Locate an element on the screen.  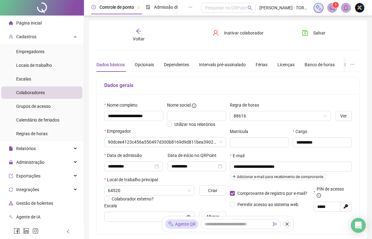
span: Cadastros is located at coordinates (26, 37).